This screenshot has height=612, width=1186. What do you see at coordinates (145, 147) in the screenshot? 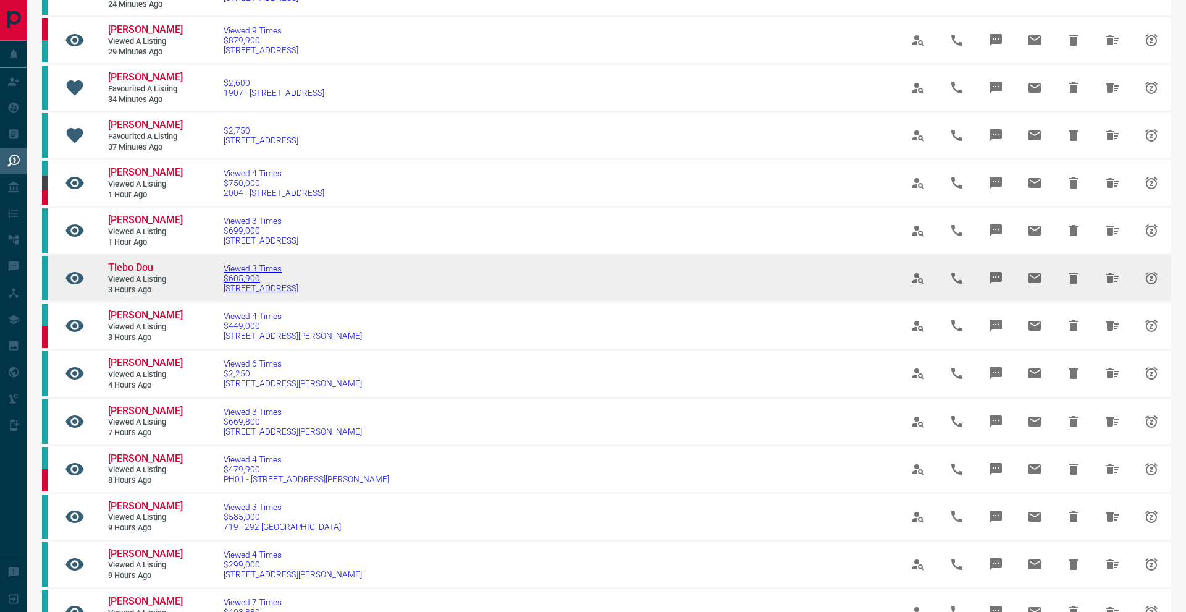
I see `span: 37 minutes ago` at bounding box center [145, 147].